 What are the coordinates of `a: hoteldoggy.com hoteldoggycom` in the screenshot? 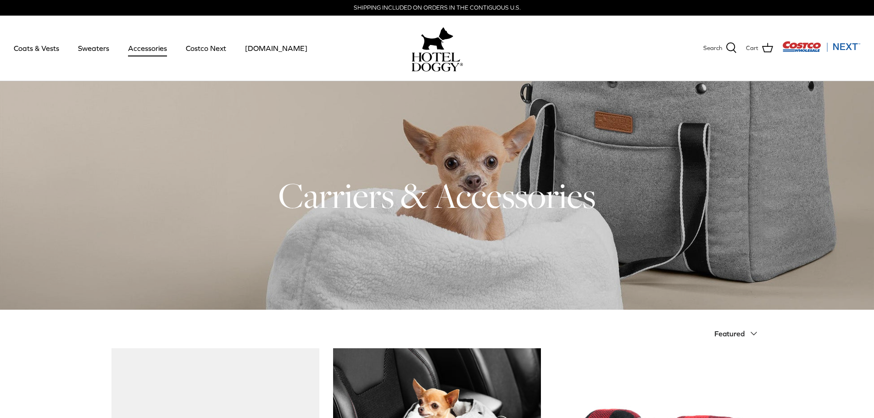 It's located at (437, 48).